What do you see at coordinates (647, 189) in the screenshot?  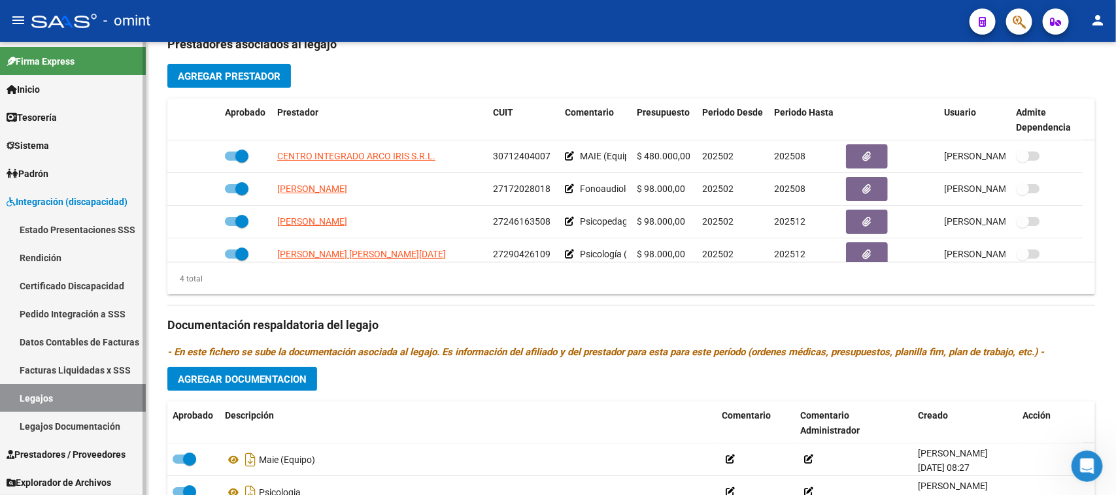 I see `span: Fonoaudiología (8 sesiones/mes)` at bounding box center [647, 189].